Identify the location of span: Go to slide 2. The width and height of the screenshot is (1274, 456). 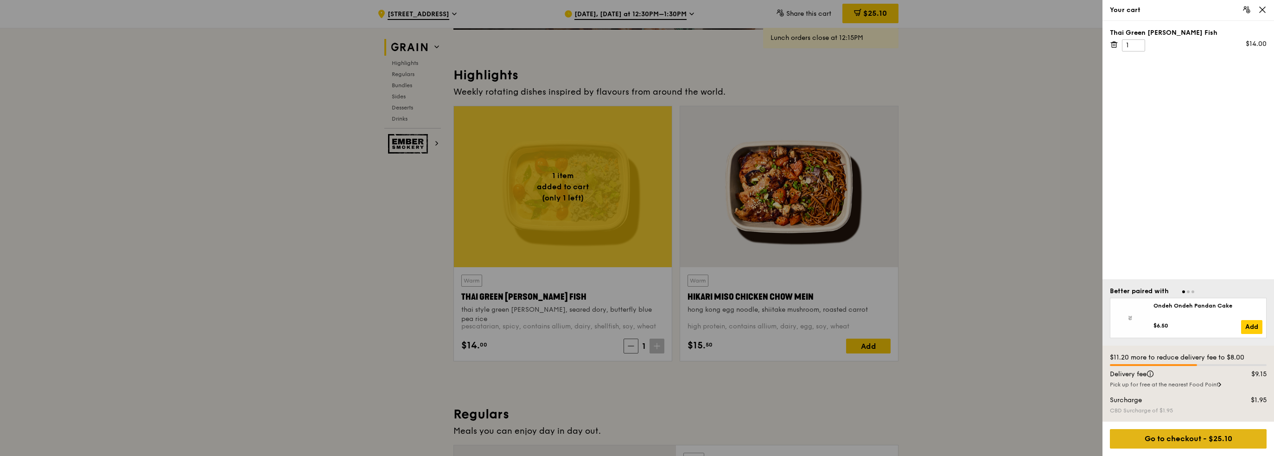
(1188, 292).